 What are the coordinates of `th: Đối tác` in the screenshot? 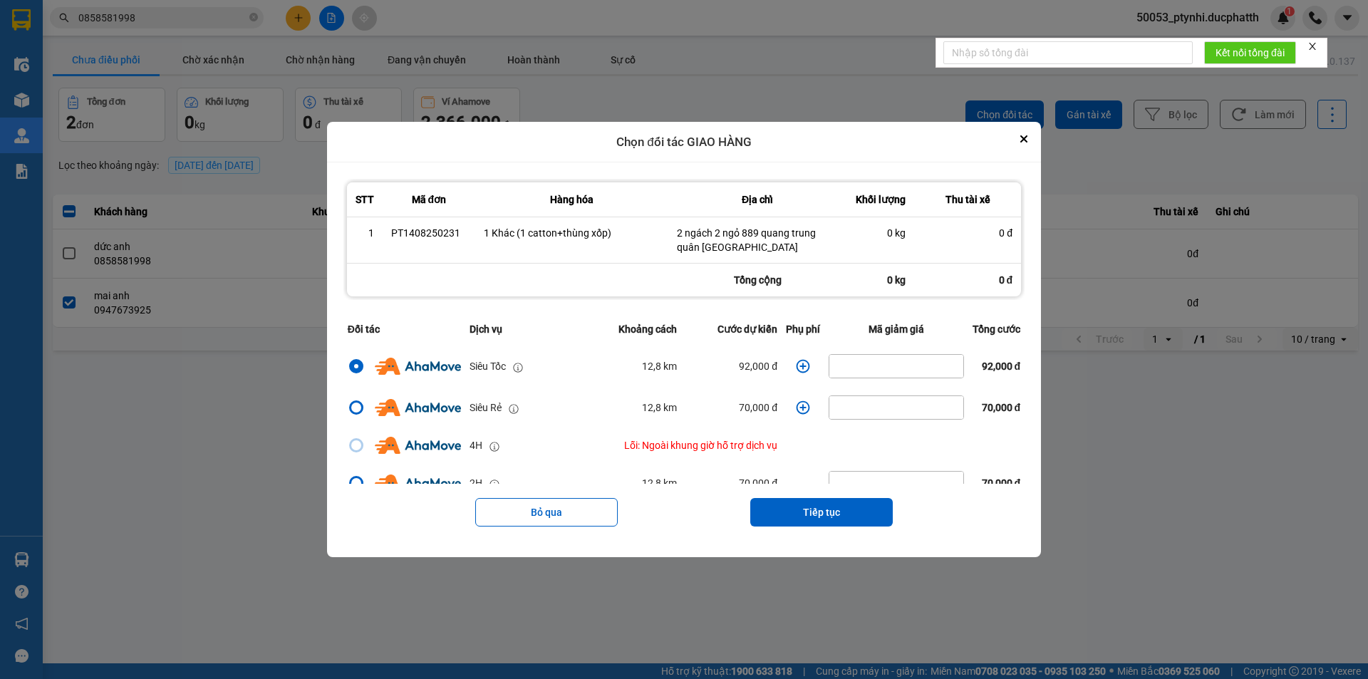 It's located at (404, 329).